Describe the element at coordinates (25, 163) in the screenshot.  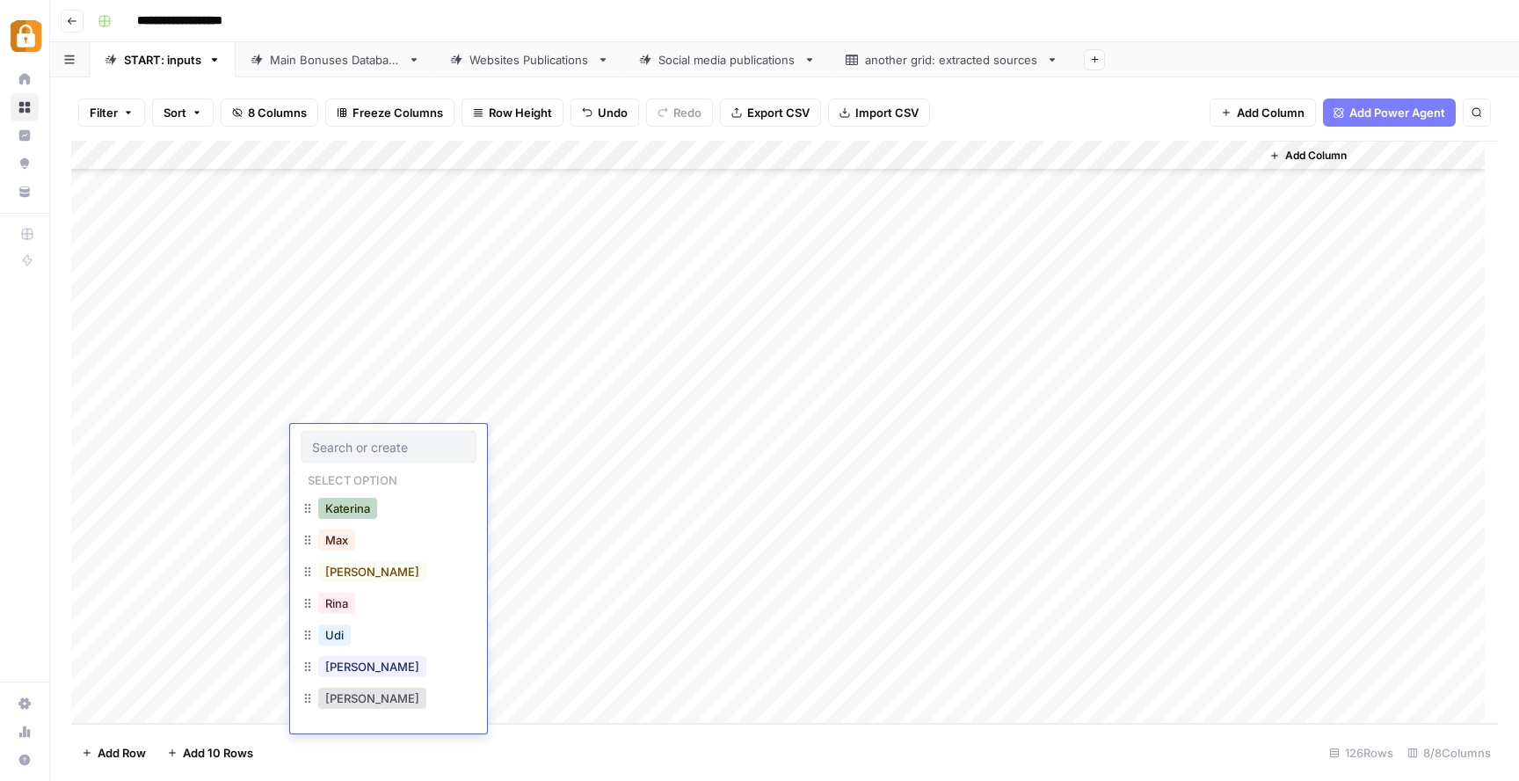
I see `a: Opportunities` at that location.